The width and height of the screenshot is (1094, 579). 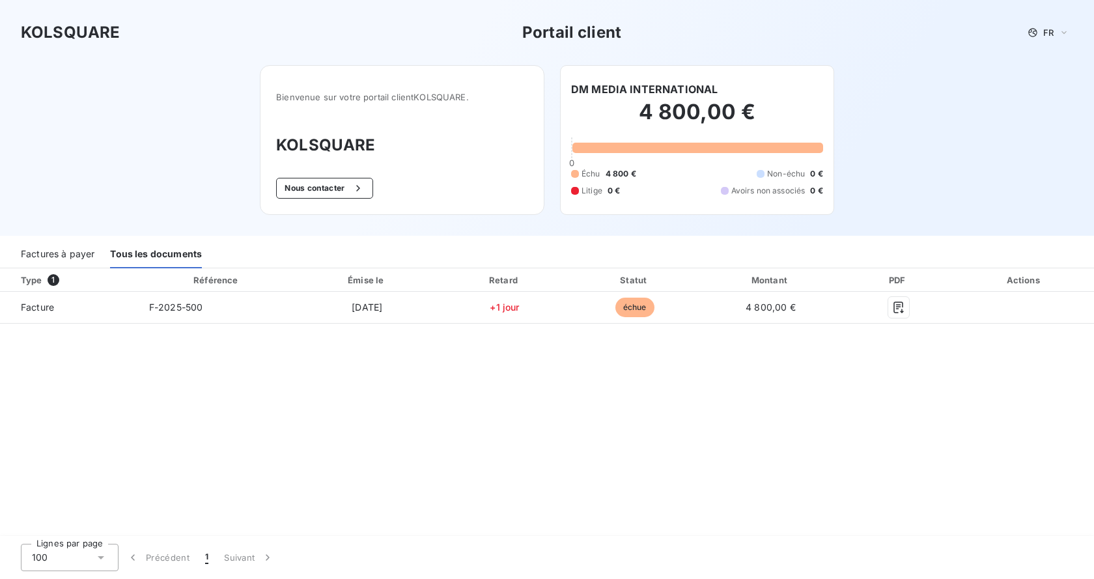 I want to click on button: Nous contacter, so click(x=324, y=188).